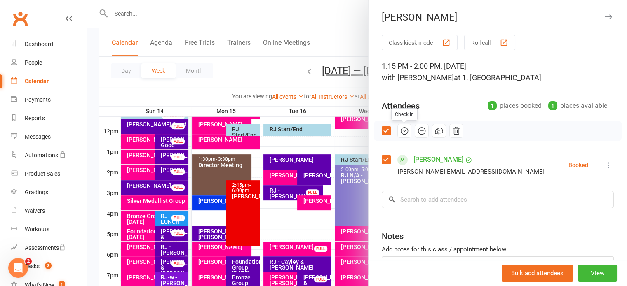 The height and width of the screenshot is (286, 627). I want to click on a: Dashboard, so click(49, 44).